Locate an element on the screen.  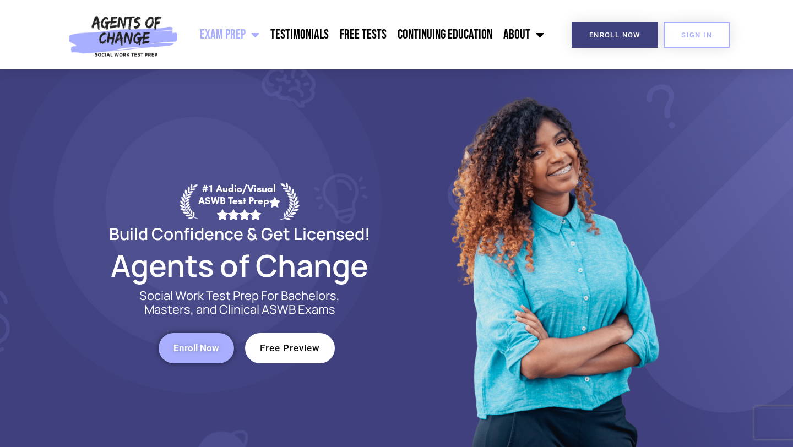
span: Free Preview is located at coordinates (290, 348).